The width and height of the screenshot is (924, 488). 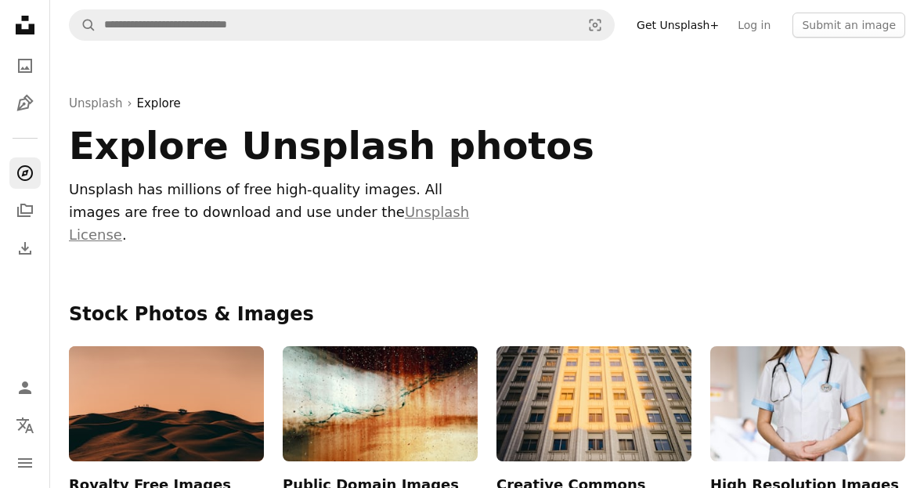 What do you see at coordinates (25, 66) in the screenshot?
I see `a: Photos` at bounding box center [25, 66].